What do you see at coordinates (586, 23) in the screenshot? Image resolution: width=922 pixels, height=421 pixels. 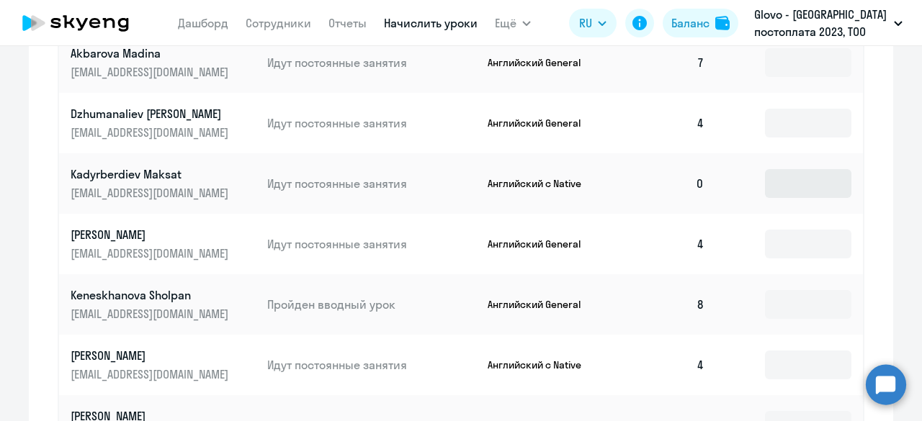 I see `span: RU` at bounding box center [586, 23].